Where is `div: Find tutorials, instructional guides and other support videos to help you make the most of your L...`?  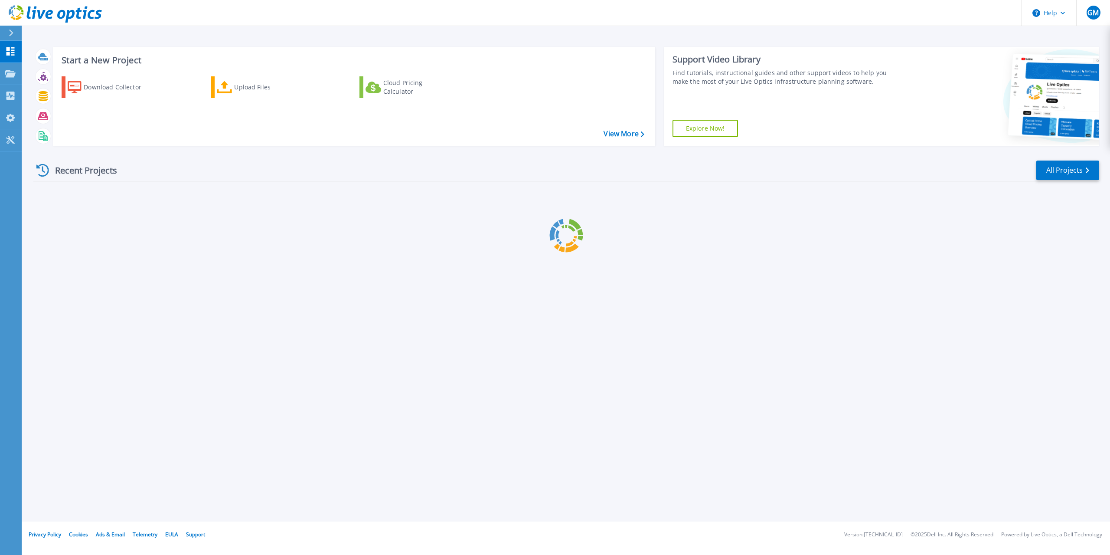
div: Find tutorials, instructional guides and other support videos to help you make the most of your L... is located at coordinates (785, 77).